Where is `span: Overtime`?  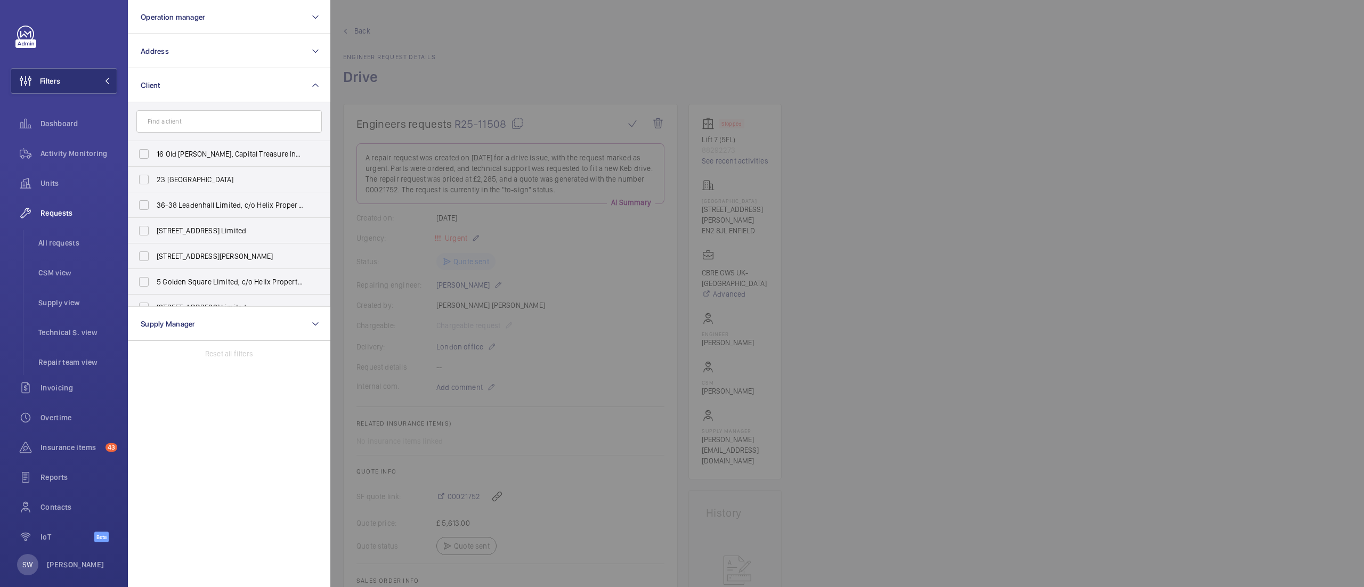 span: Overtime is located at coordinates (79, 418).